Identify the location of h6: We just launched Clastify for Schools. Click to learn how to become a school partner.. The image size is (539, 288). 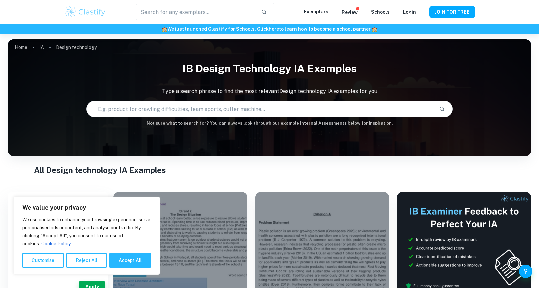
(269, 29).